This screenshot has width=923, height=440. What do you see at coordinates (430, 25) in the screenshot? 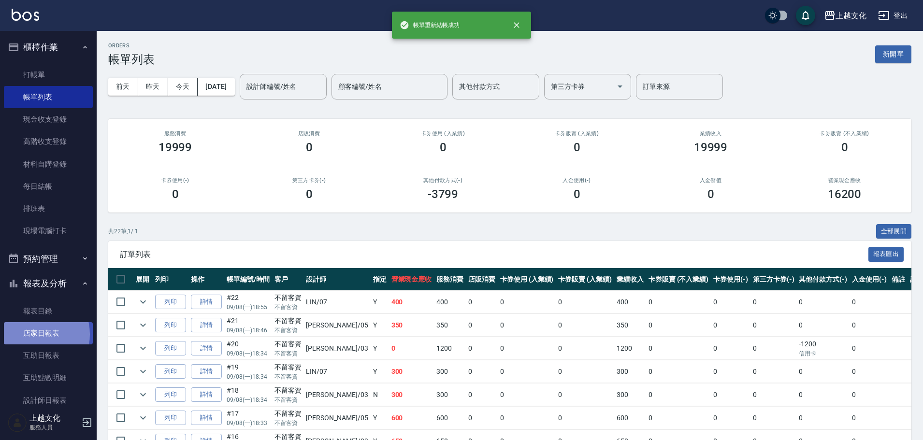
I see `span: 帳單重新結帳成功` at bounding box center [430, 25].